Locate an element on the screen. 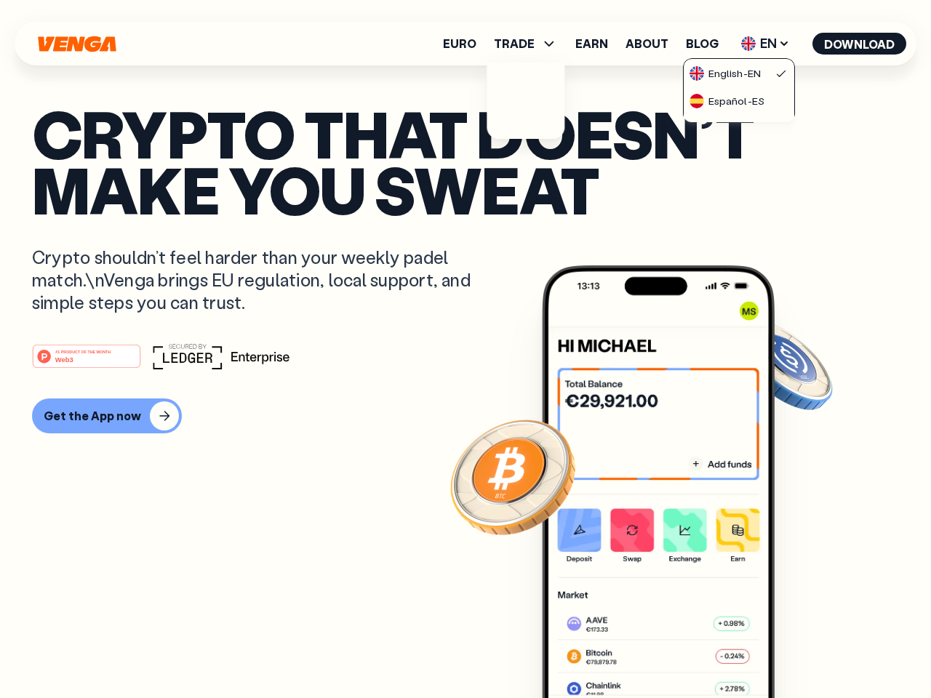  p: Crypto shouldn’t feel harder than your weekly padel match.\nVenga brings EU regulation, local sup... is located at coordinates (262, 280).